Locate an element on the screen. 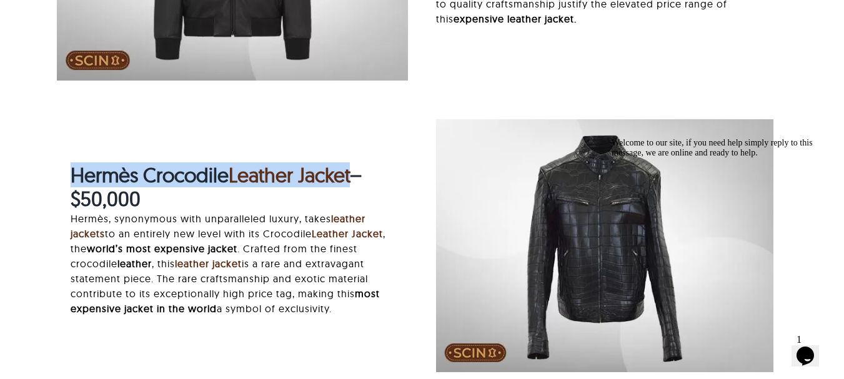  p: Hermès, synonymous with unparalleled luxury, takes to an entirely new level with its Crocodile , ... is located at coordinates (239, 264).